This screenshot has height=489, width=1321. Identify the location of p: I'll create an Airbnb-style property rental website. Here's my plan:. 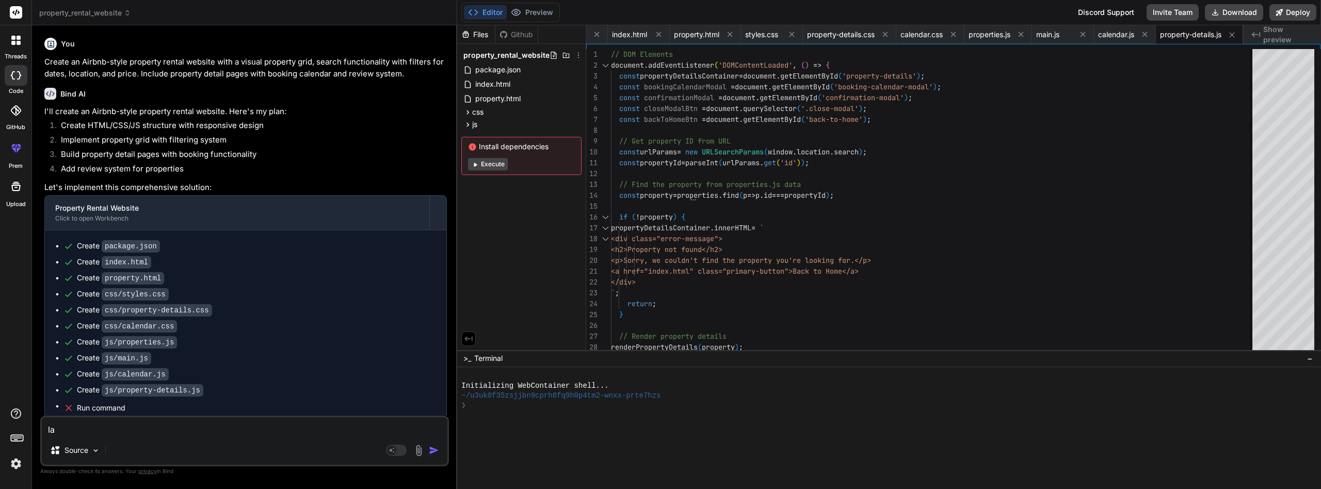
(246, 111).